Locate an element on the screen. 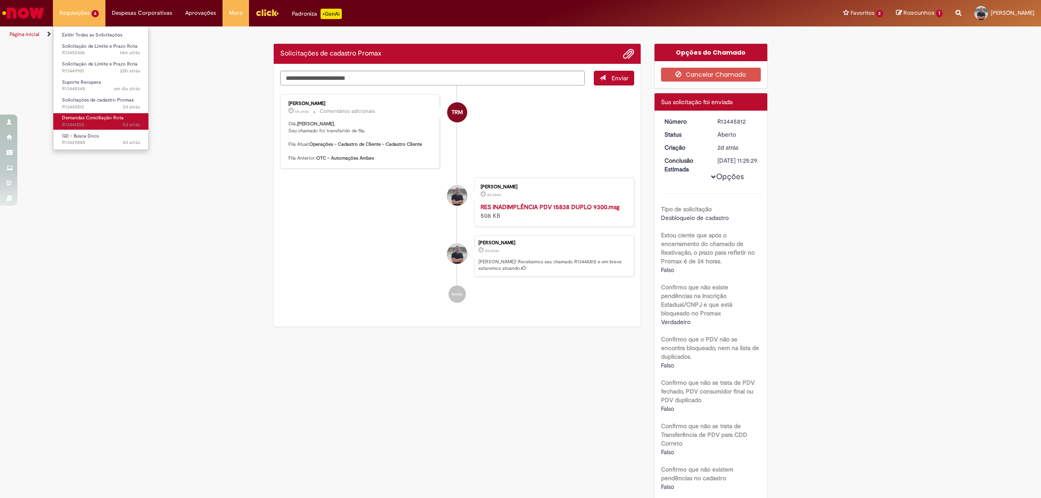 This screenshot has width=1041, height=498. a: Aberto R13448348 : Suporte Recupera is located at coordinates (101, 85).